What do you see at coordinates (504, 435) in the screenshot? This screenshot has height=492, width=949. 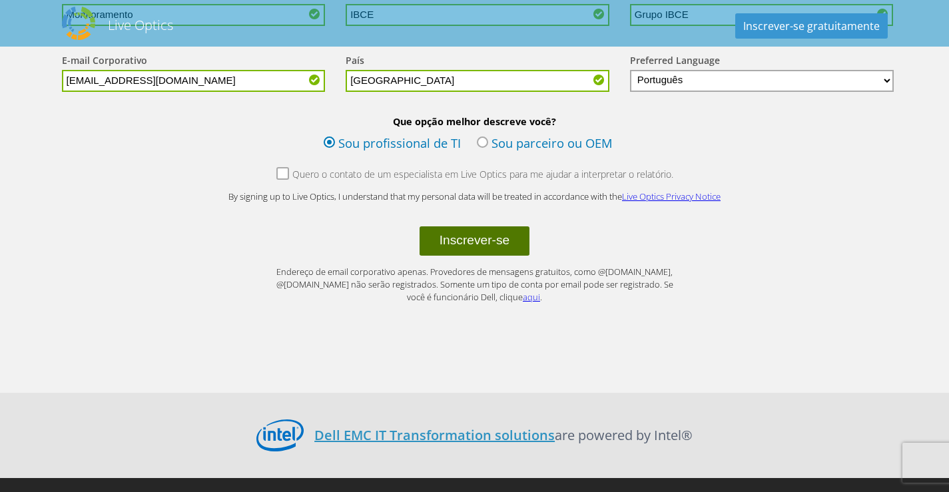 I see `p: are powered by Intel®` at bounding box center [504, 435].